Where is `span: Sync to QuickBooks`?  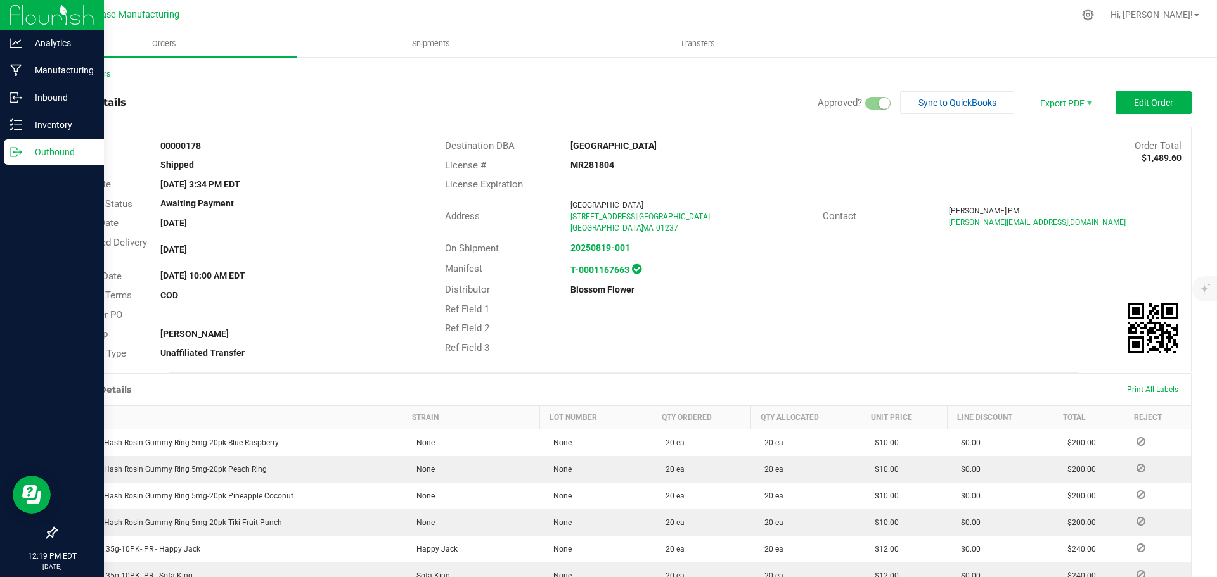 span: Sync to QuickBooks is located at coordinates (957, 103).